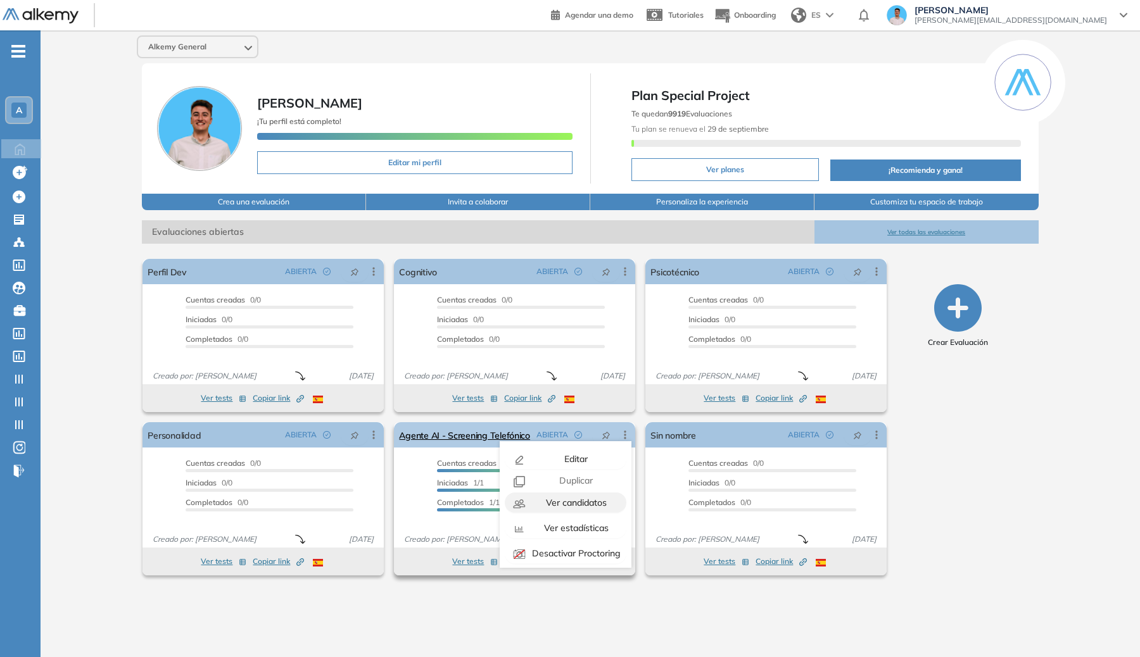 Image resolution: width=1140 pixels, height=657 pixels. I want to click on a: Psicotécnico, so click(674, 272).